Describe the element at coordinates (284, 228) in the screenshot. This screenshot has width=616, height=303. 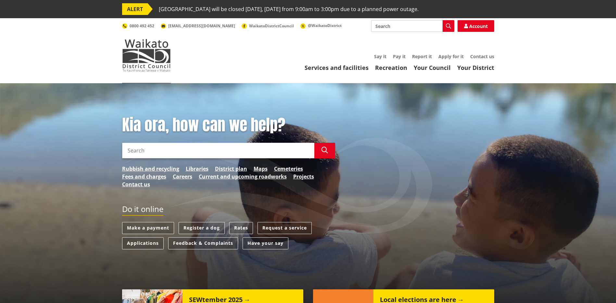
I see `a: Request a service` at that location.